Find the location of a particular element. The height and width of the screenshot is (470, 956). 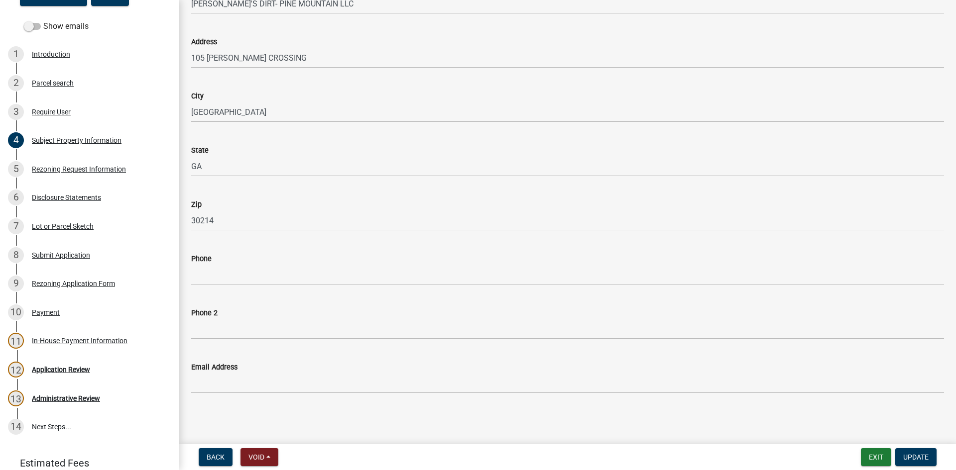

div: Introduction is located at coordinates (51, 54).